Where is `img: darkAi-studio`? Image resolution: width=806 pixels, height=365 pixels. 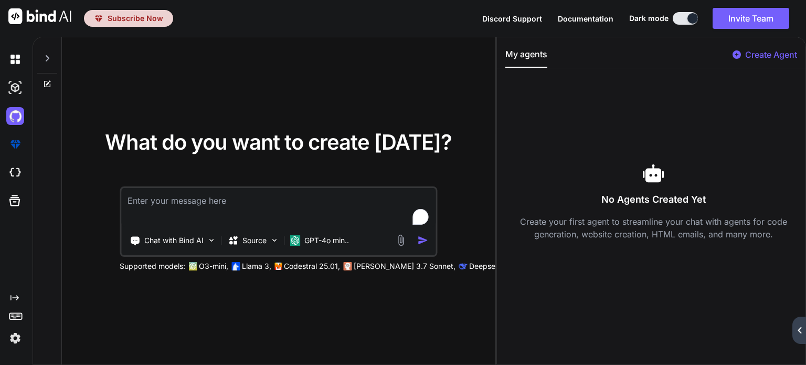 img: darkAi-studio is located at coordinates (15, 88).